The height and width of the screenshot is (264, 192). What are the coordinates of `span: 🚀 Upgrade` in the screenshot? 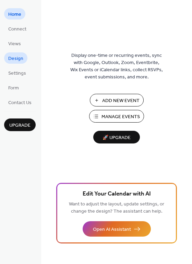 It's located at (116, 138).